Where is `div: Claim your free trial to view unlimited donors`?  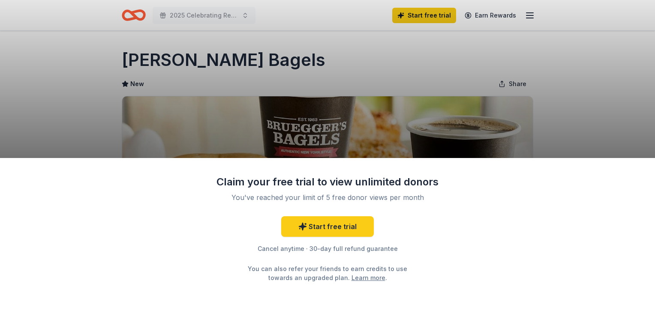
div: Claim your free trial to view unlimited donors is located at coordinates (328, 182).